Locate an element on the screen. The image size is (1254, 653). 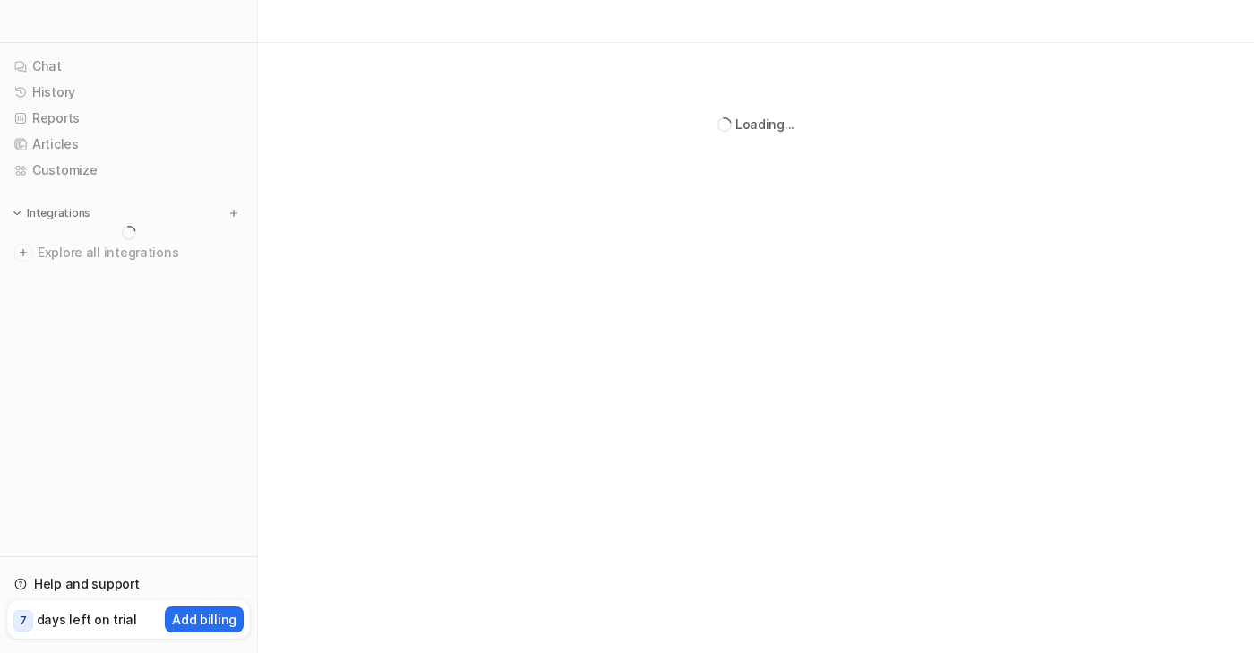
a: Explore all integrations is located at coordinates (128, 253).